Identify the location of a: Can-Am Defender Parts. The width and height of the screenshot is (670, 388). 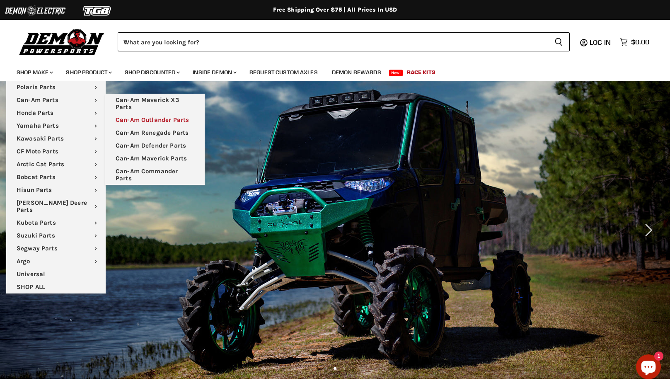
(155, 145).